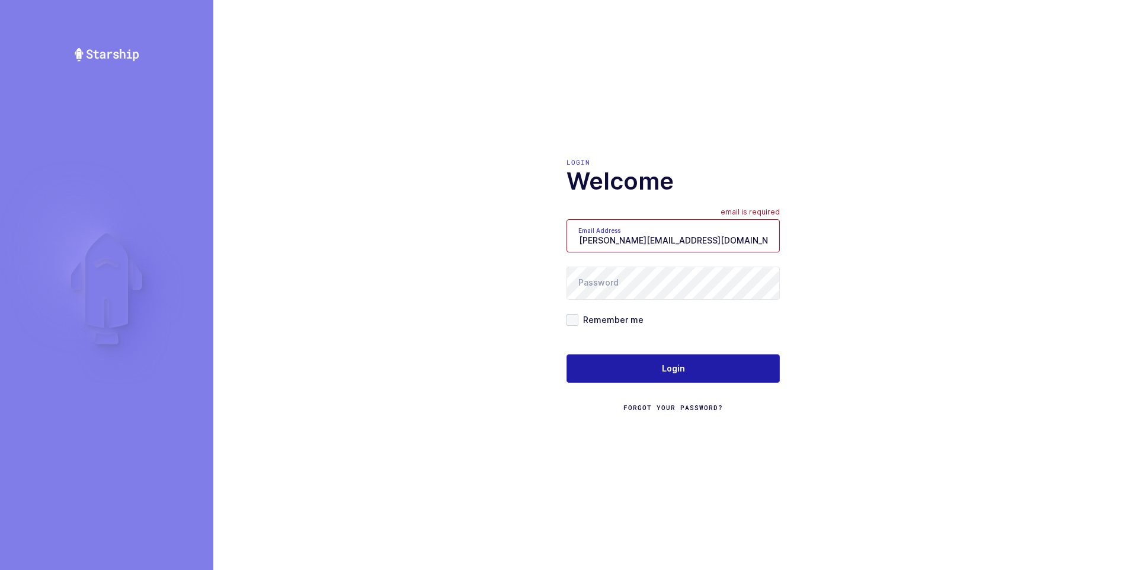 This screenshot has height=570, width=1133. I want to click on div: email is required, so click(750, 213).